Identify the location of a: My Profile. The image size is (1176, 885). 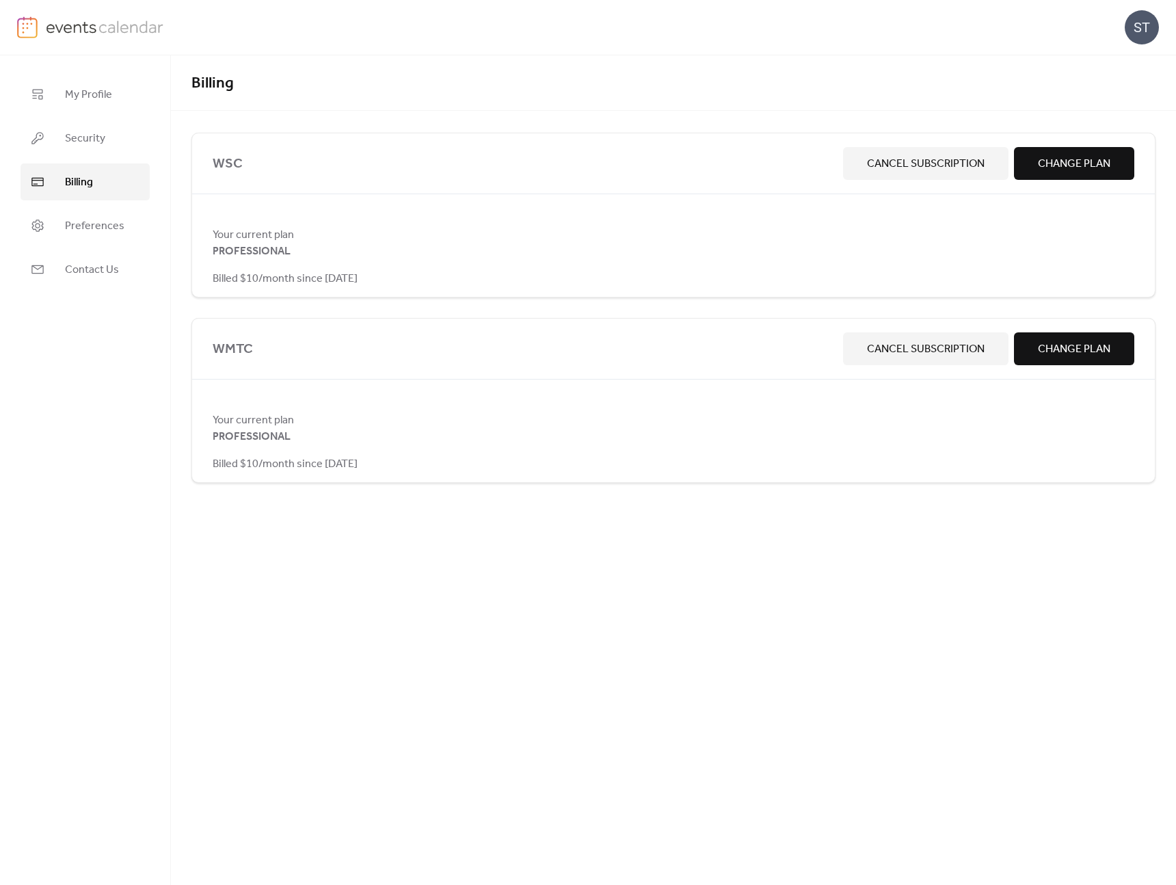
(85, 94).